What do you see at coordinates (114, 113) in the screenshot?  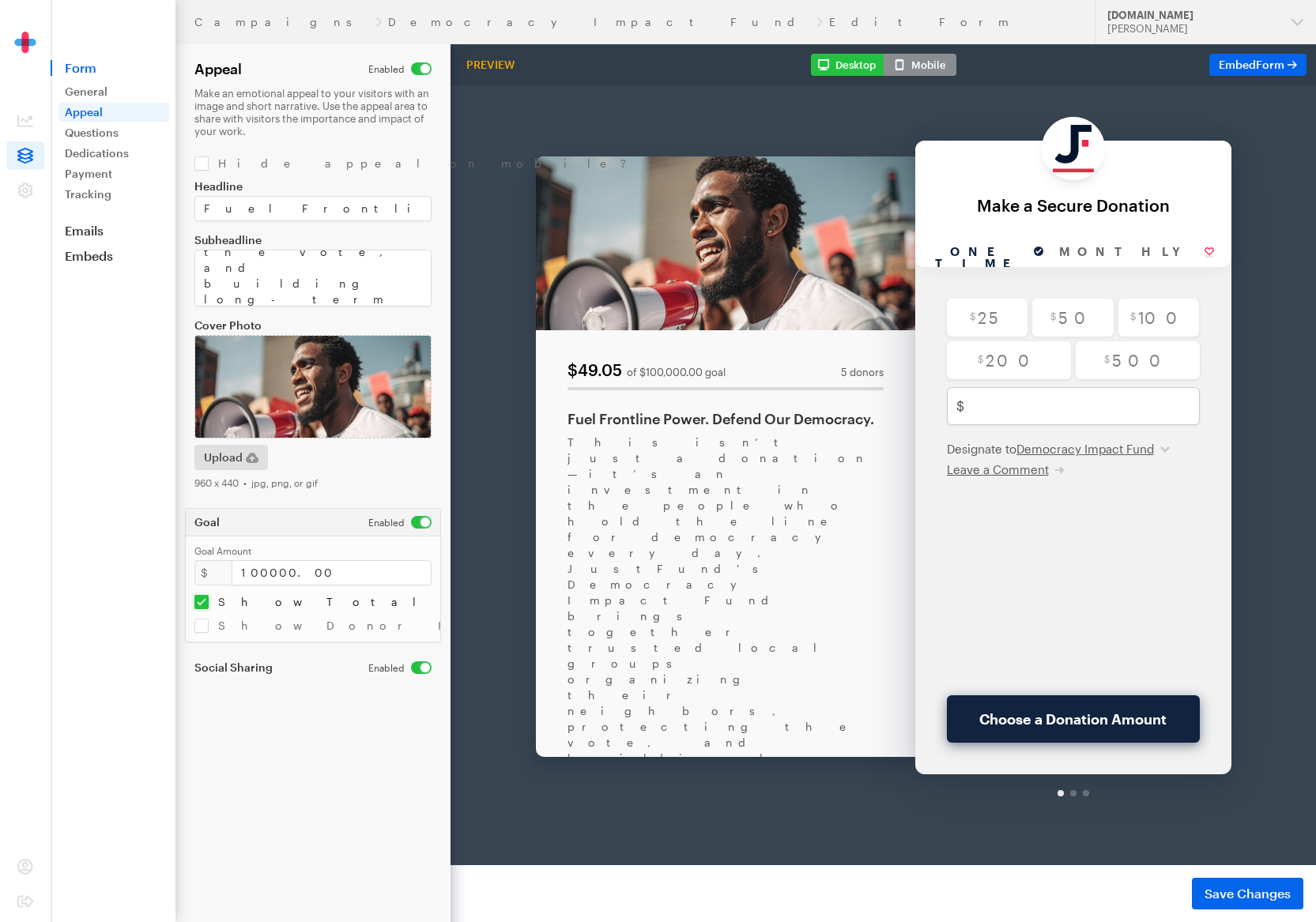 I see `a: Appeal` at bounding box center [114, 113].